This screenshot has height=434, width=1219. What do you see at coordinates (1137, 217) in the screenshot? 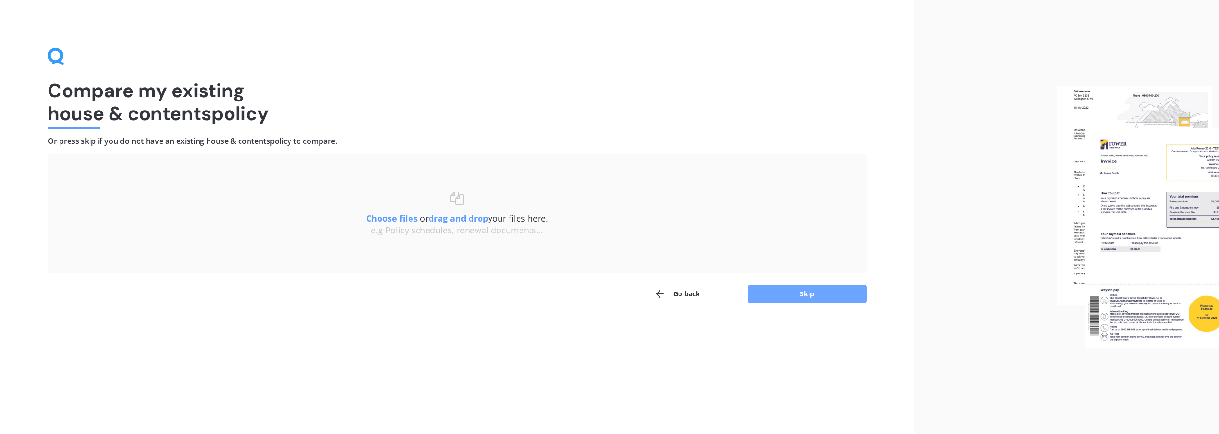
I see `img: files.webp` at bounding box center [1137, 217].